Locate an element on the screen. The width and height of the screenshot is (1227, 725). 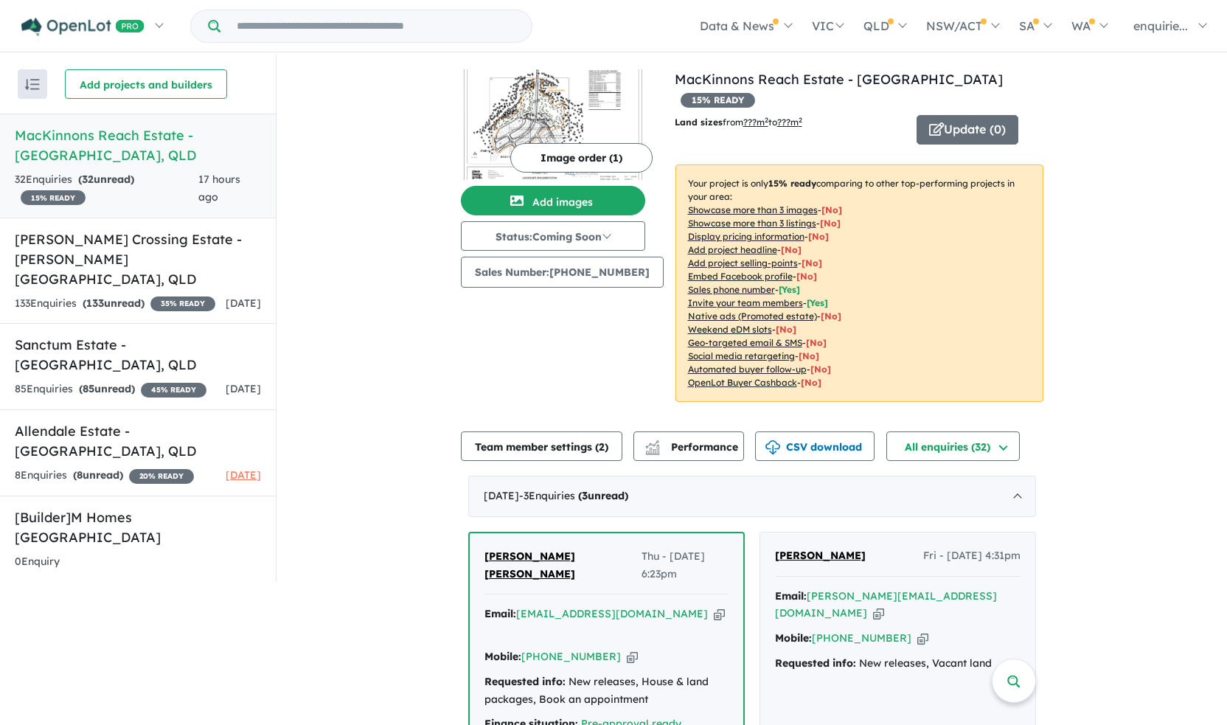
div: 85 Enquir ies is located at coordinates (111, 389).